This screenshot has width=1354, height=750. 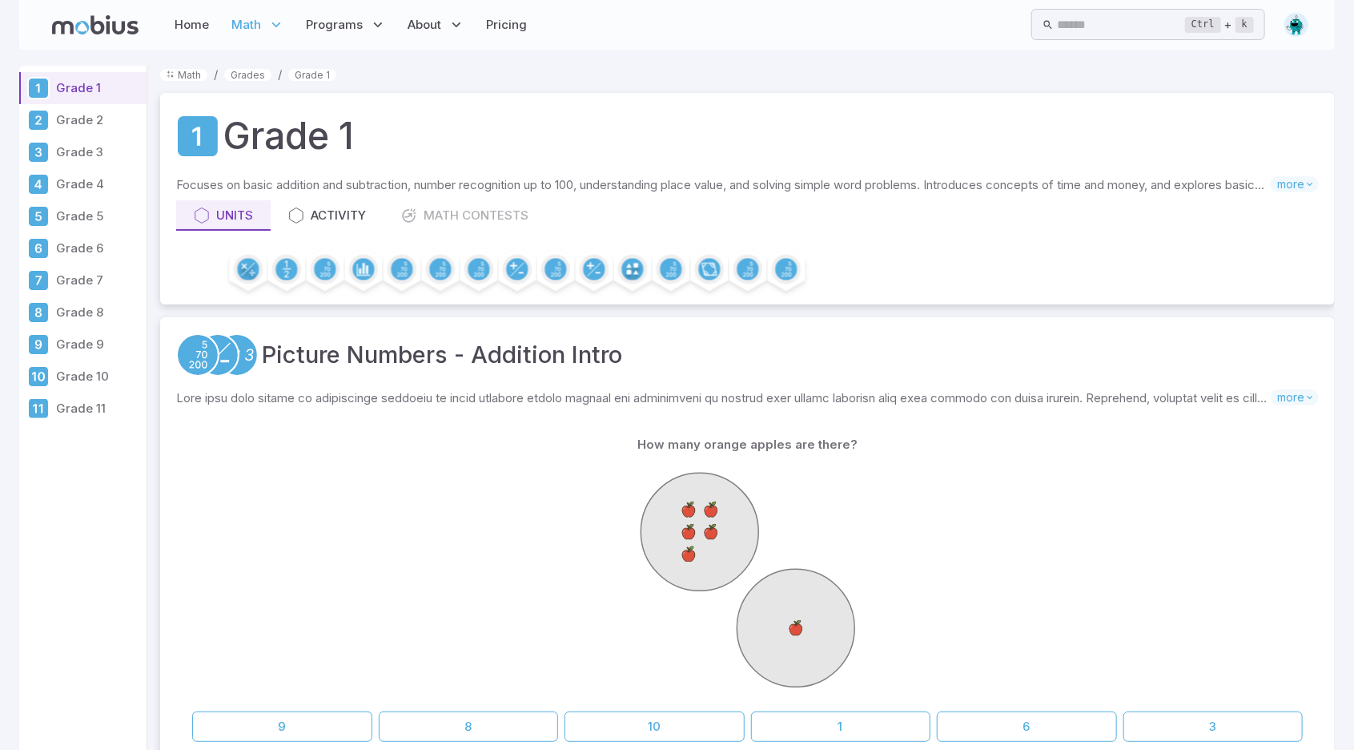 What do you see at coordinates (98, 152) in the screenshot?
I see `p: Grade 3` at bounding box center [98, 152].